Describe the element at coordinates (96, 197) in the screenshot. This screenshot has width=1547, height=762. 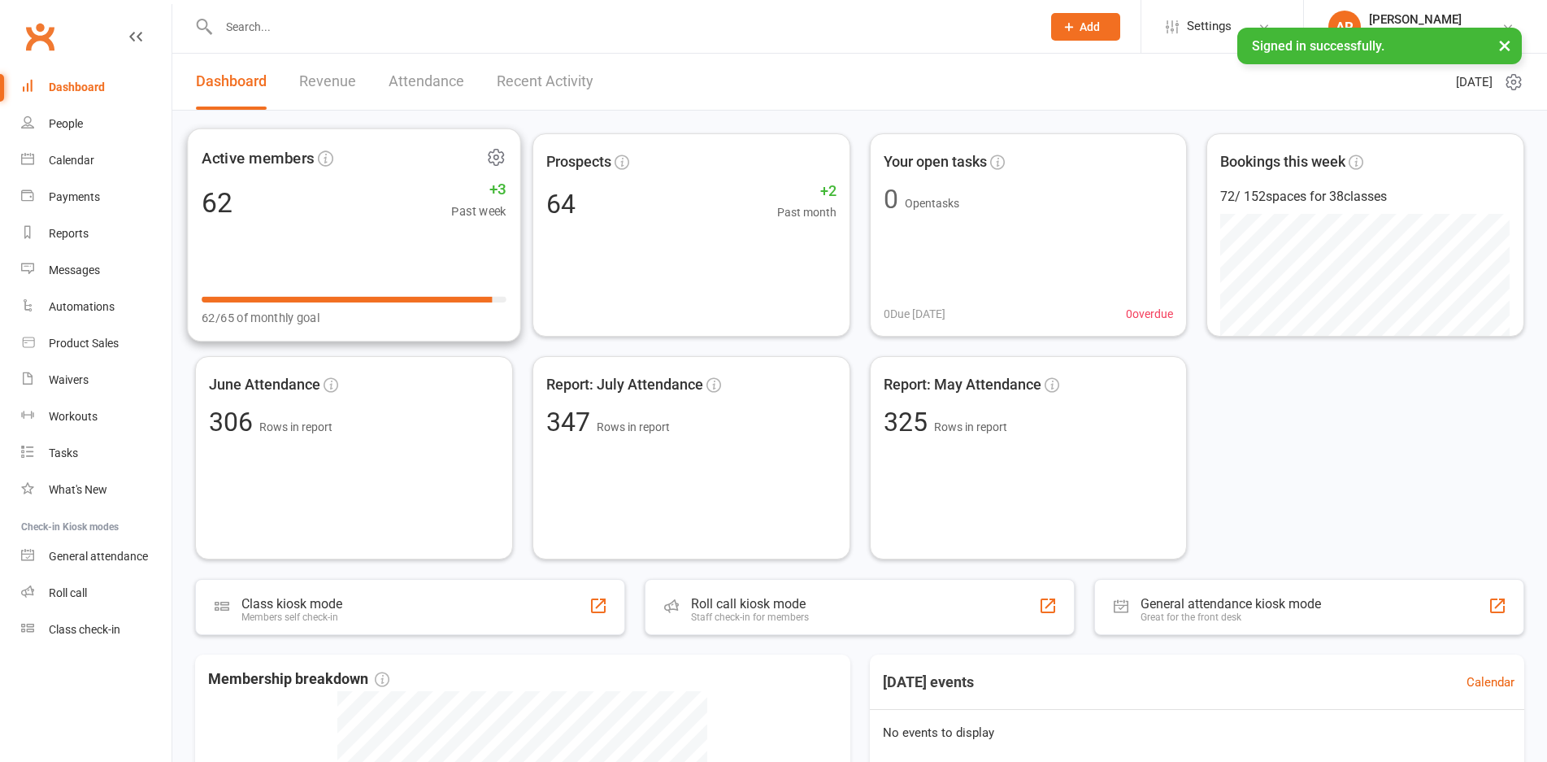
I see `a: Payments` at that location.